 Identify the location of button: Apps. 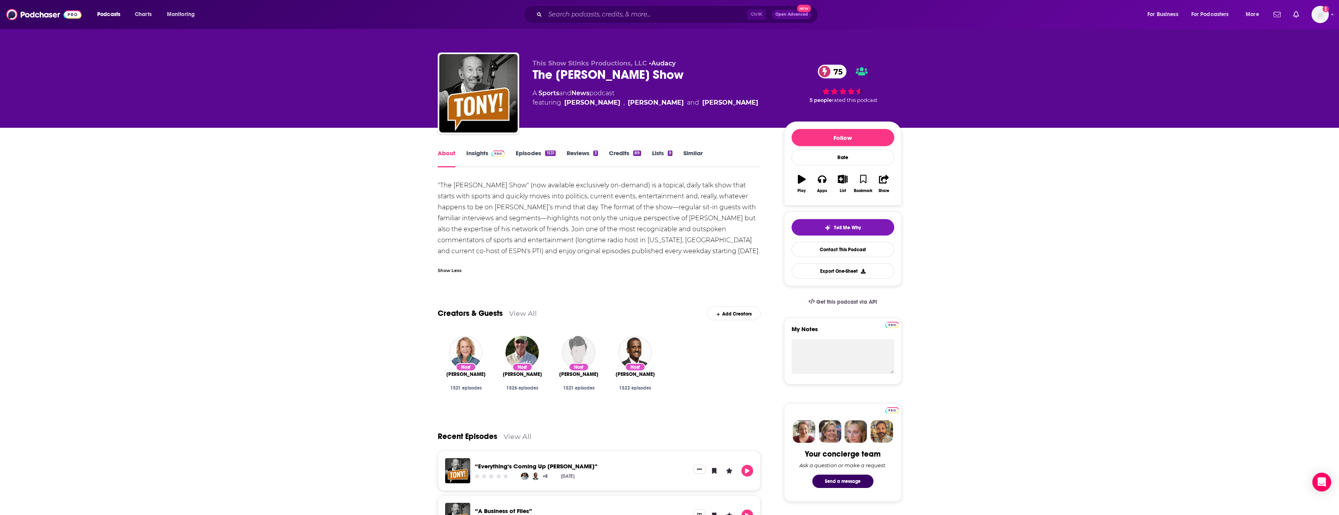
(822, 184).